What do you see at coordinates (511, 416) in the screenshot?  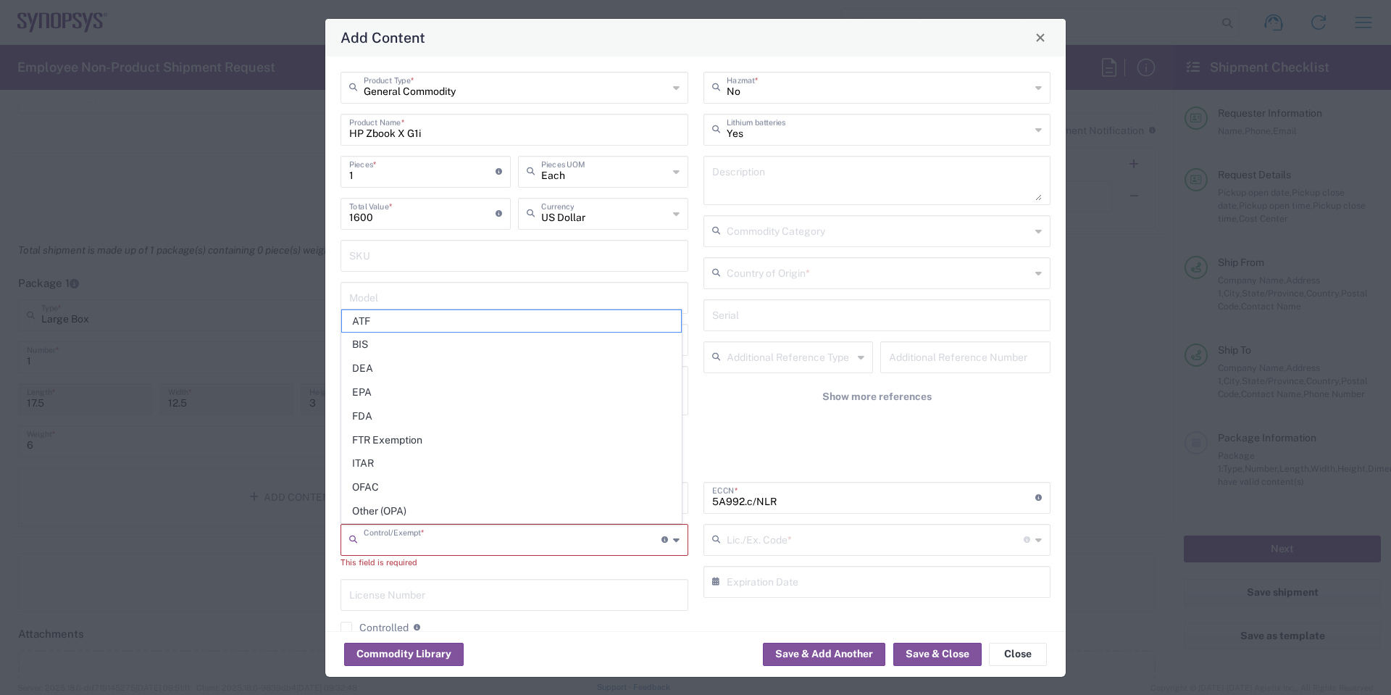 I see `span: FDA` at bounding box center [511, 416].